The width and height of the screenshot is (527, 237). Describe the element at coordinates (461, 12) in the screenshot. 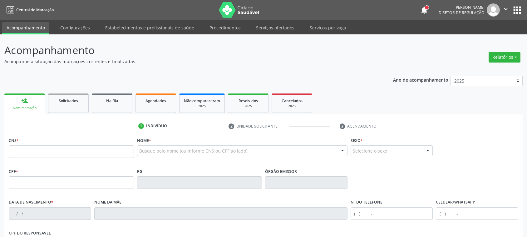

I see `span: Diretor de regulação` at that location.